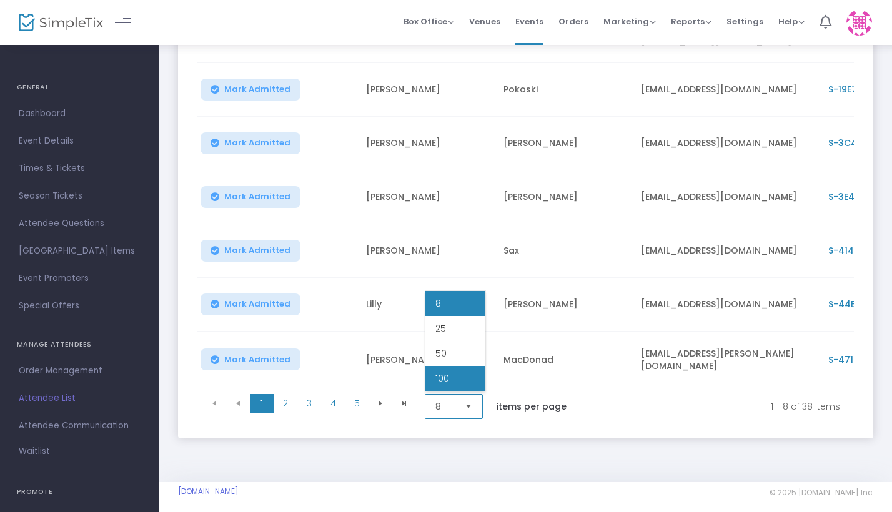 The image size is (892, 512). What do you see at coordinates (79, 224) in the screenshot?
I see `span: Attendee Questions` at bounding box center [79, 224].